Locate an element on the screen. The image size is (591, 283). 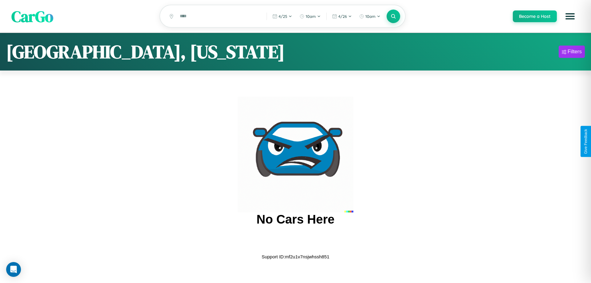
p: Support ID: mf2u1v7nsjwhssh851 is located at coordinates (295, 256).